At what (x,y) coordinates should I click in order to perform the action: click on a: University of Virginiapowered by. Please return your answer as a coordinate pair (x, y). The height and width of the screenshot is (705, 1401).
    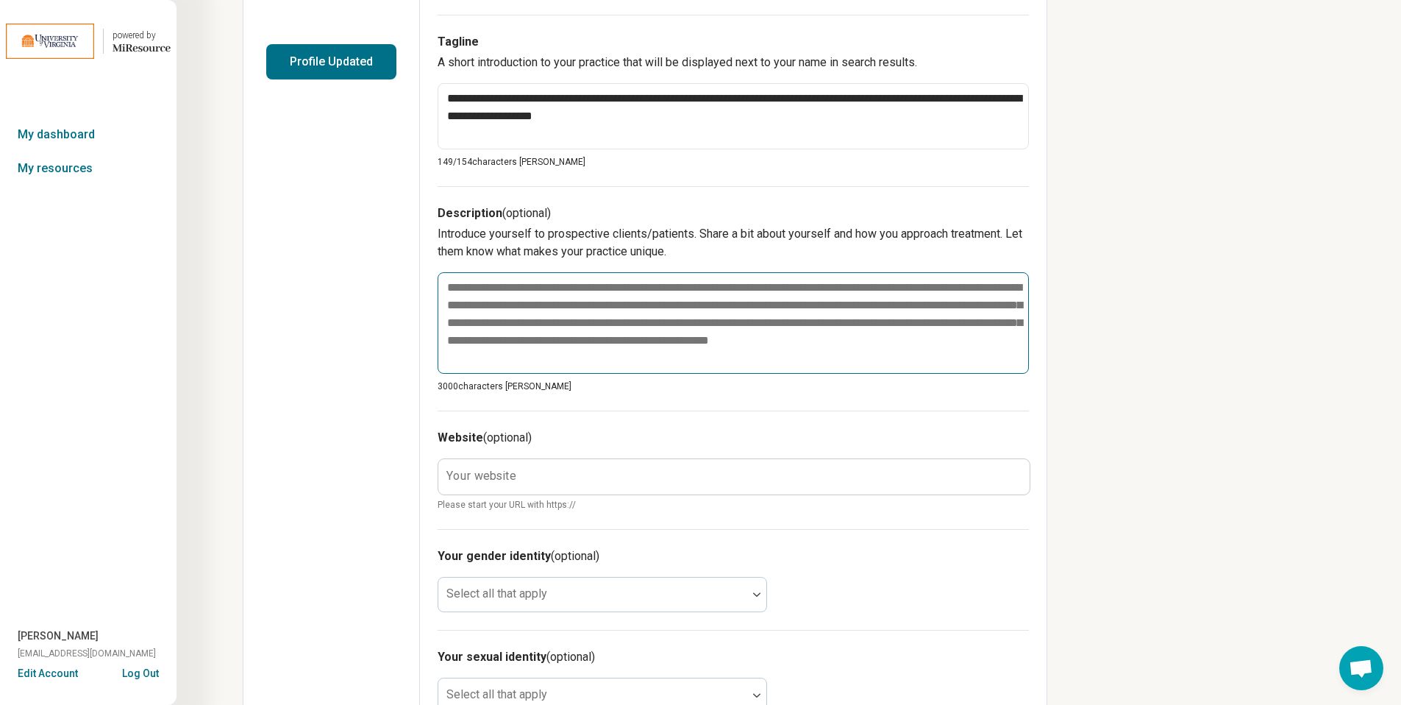
    Looking at the image, I should click on (88, 41).